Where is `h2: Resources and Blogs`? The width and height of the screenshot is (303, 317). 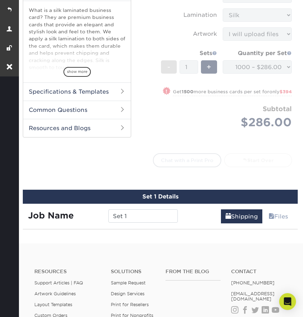 h2: Resources and Blogs is located at coordinates (77, 128).